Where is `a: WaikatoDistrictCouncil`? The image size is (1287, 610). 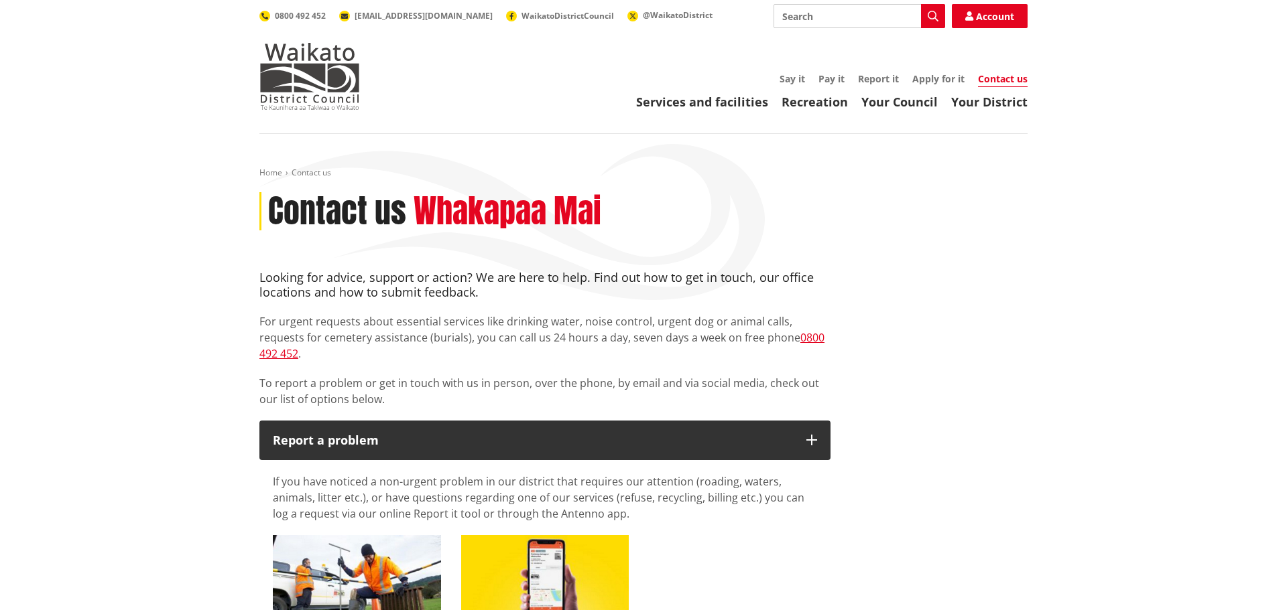 a: WaikatoDistrictCouncil is located at coordinates (560, 15).